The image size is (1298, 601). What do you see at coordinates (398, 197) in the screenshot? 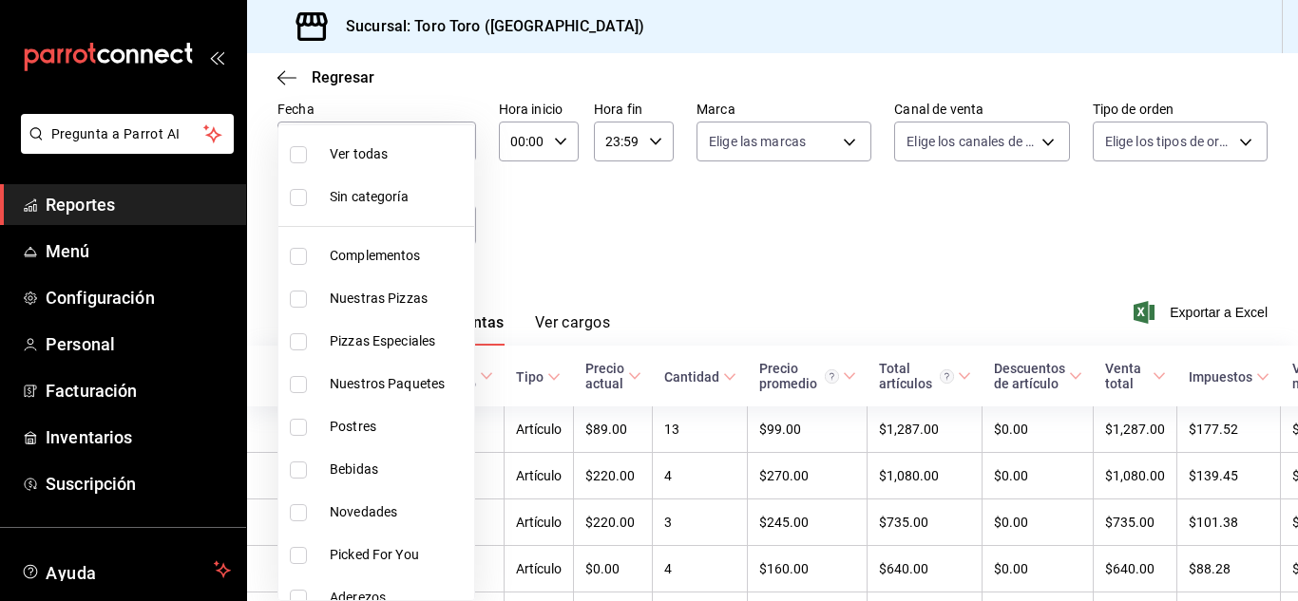
I see `span: Sin categoría` at bounding box center [398, 197].